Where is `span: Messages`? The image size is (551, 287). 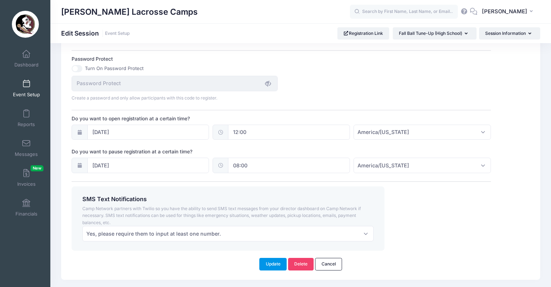
span: Messages is located at coordinates (26, 154).